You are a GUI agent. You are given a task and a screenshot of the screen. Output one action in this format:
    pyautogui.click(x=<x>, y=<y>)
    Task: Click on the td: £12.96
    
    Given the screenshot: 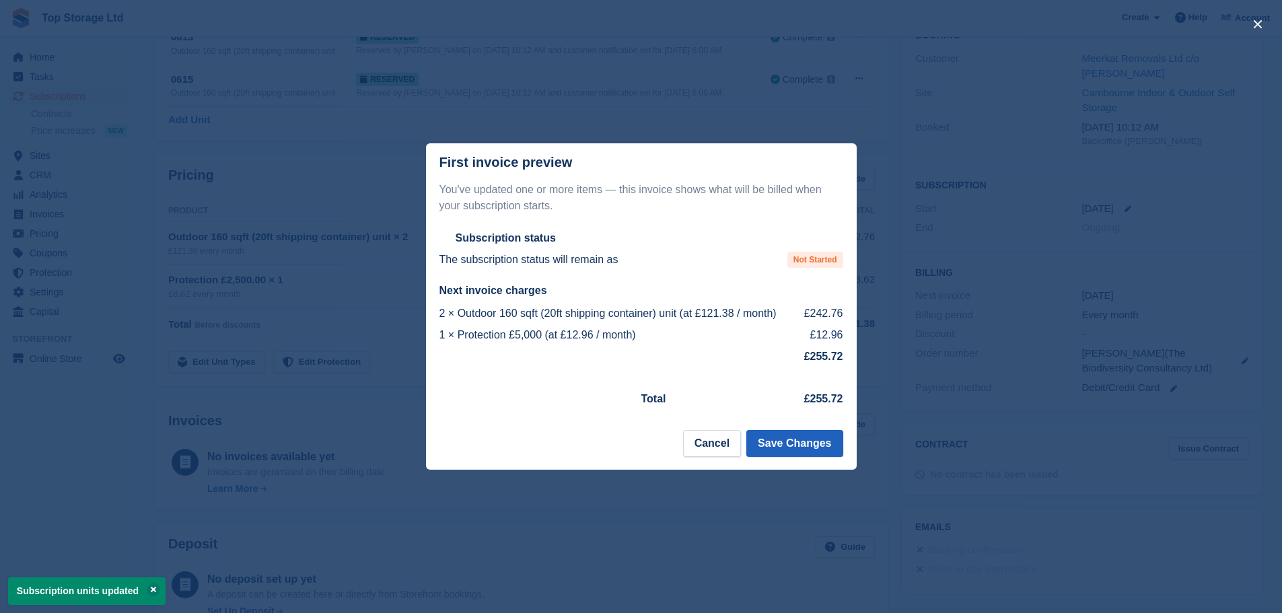 What is the action you would take?
    pyautogui.click(x=821, y=335)
    